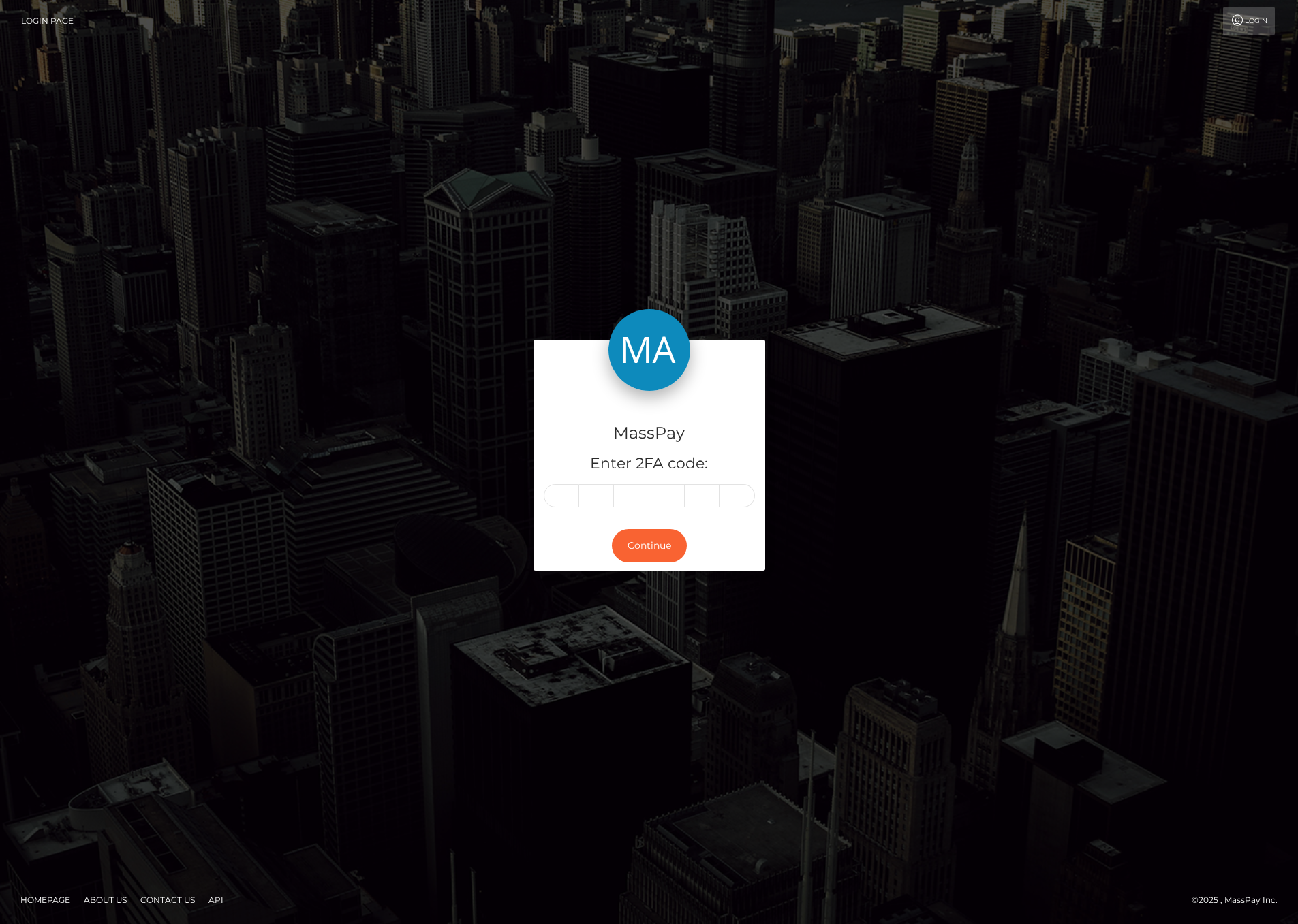  I want to click on a: Login, so click(1249, 21).